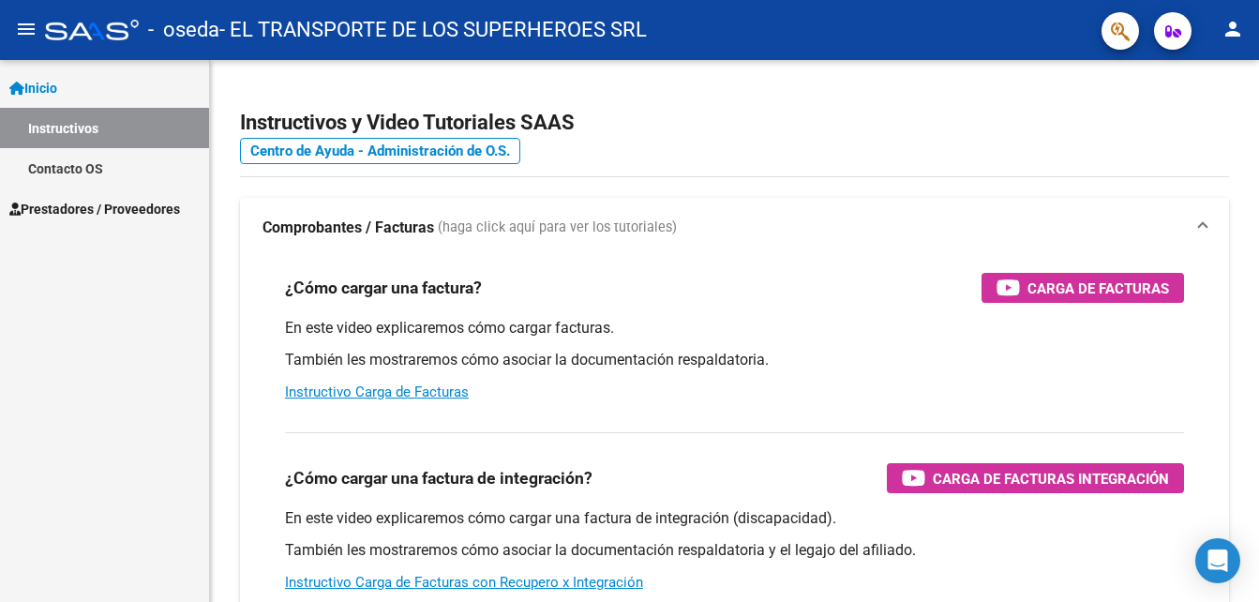  I want to click on h3: ¿Cómo cargar una factura de integración?, so click(439, 478).